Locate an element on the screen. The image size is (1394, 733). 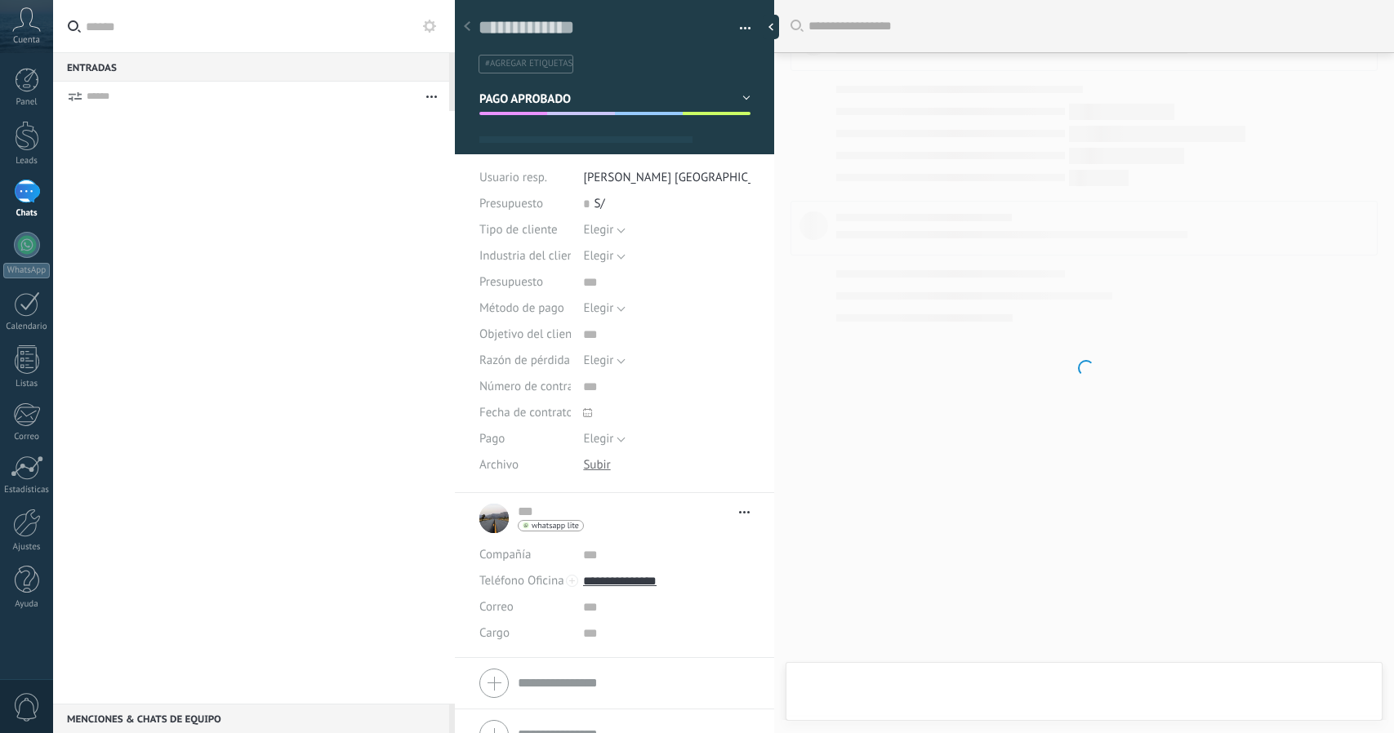
div: Ayuda is located at coordinates (27, 604).